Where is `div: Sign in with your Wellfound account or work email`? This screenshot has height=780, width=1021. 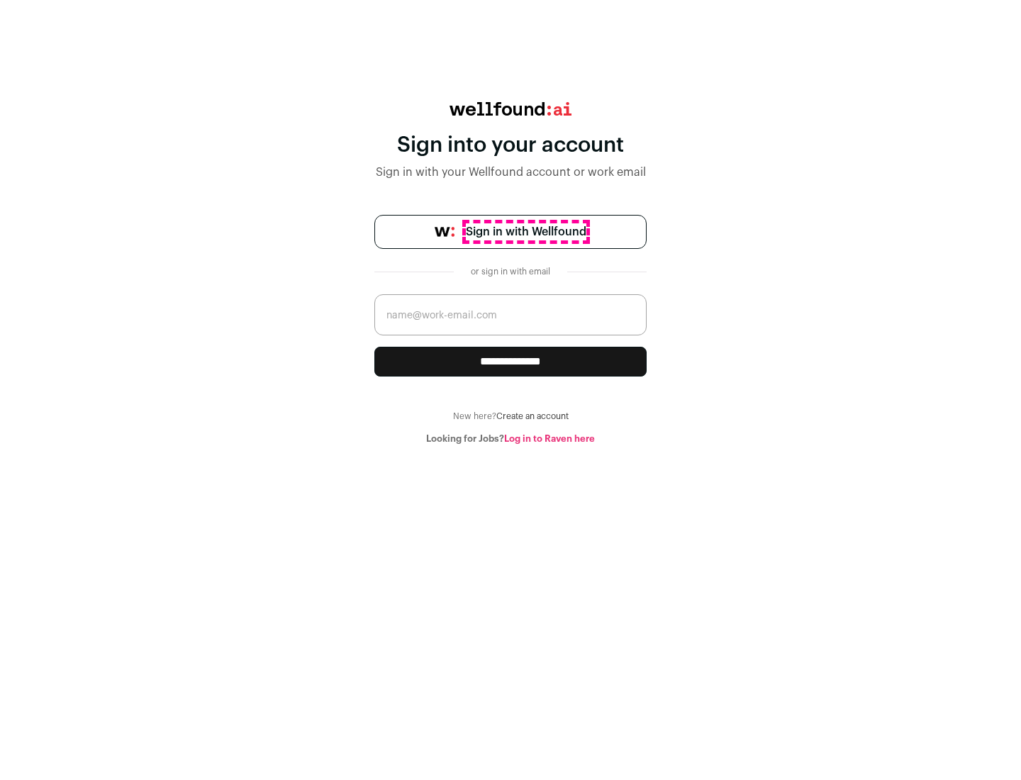
div: Sign in with your Wellfound account or work email is located at coordinates (510, 172).